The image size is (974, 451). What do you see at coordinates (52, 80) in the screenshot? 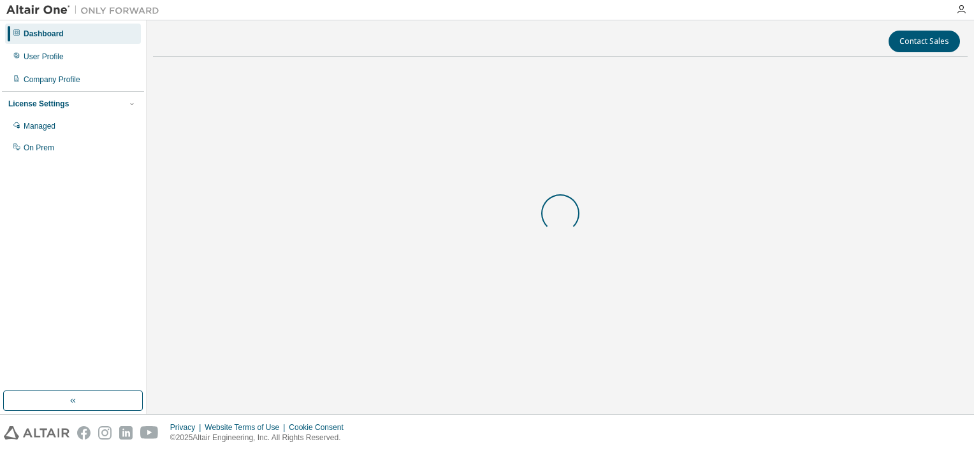
I see `div: Company Profile` at bounding box center [52, 80].